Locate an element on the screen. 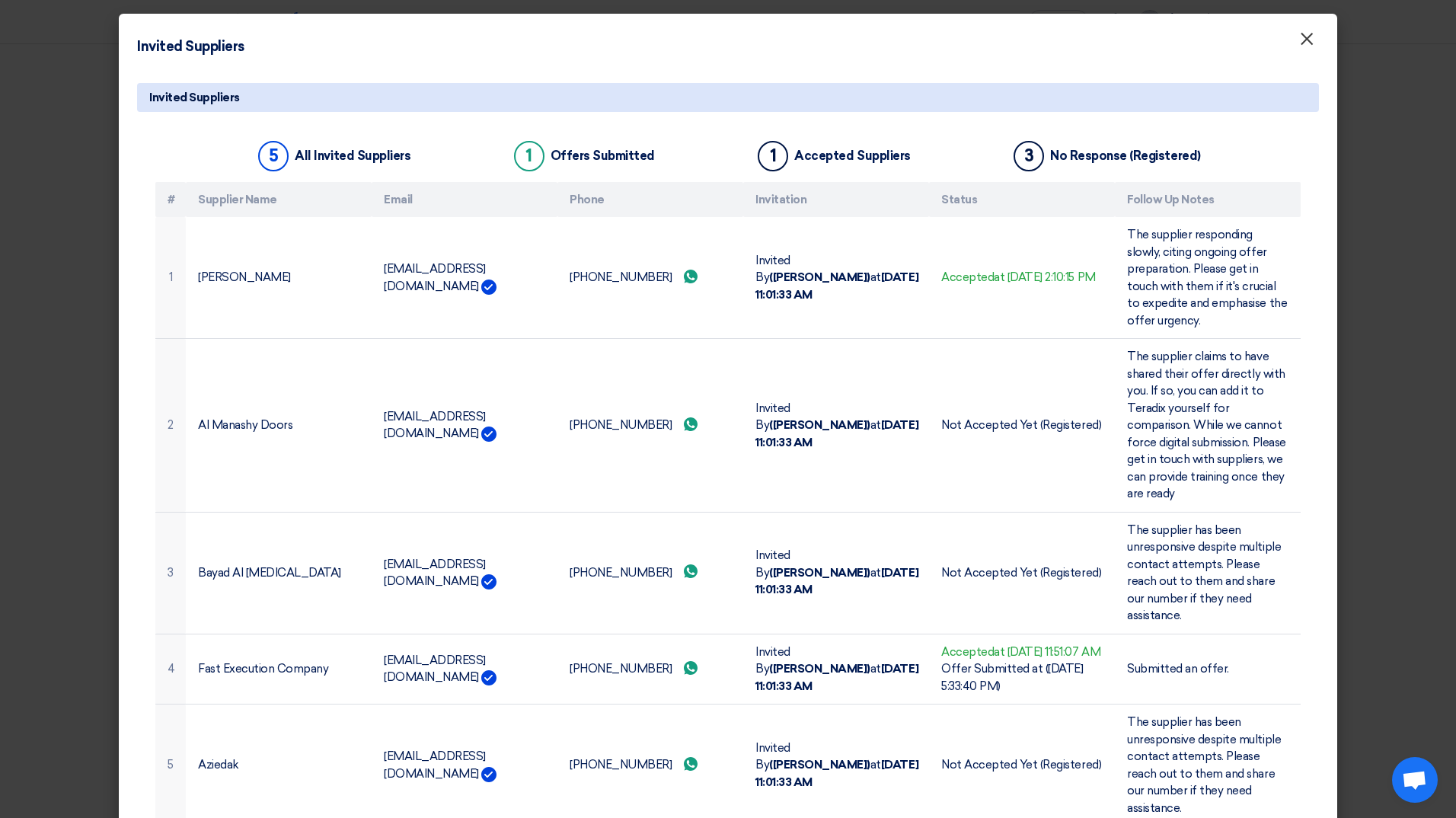  td: 4 is located at coordinates (170, 669).